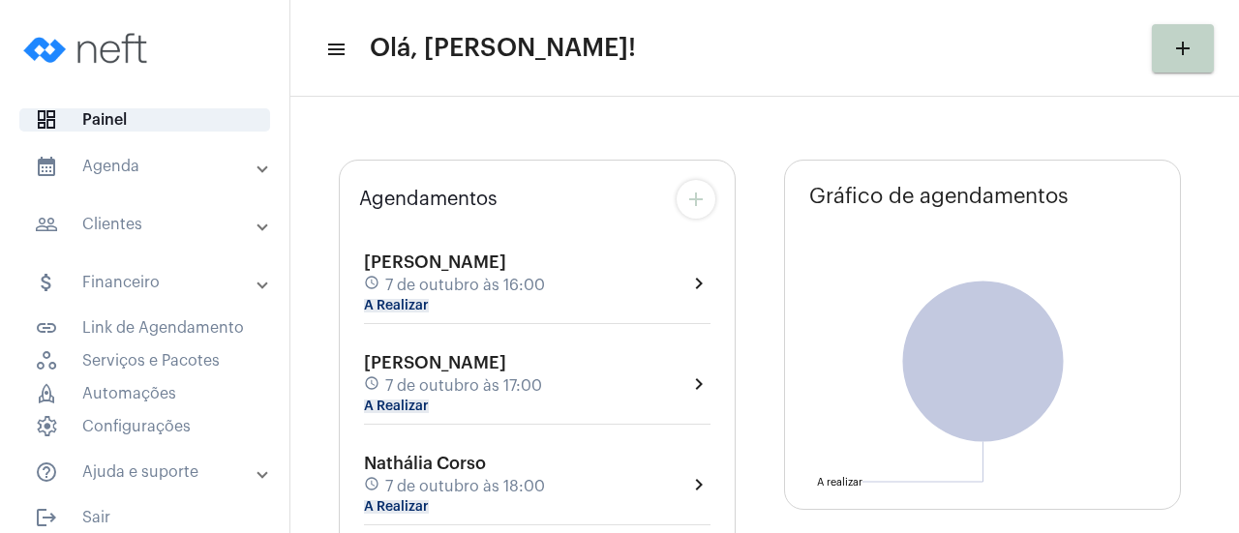 The width and height of the screenshot is (1239, 533). I want to click on text: A realizar, so click(839, 482).